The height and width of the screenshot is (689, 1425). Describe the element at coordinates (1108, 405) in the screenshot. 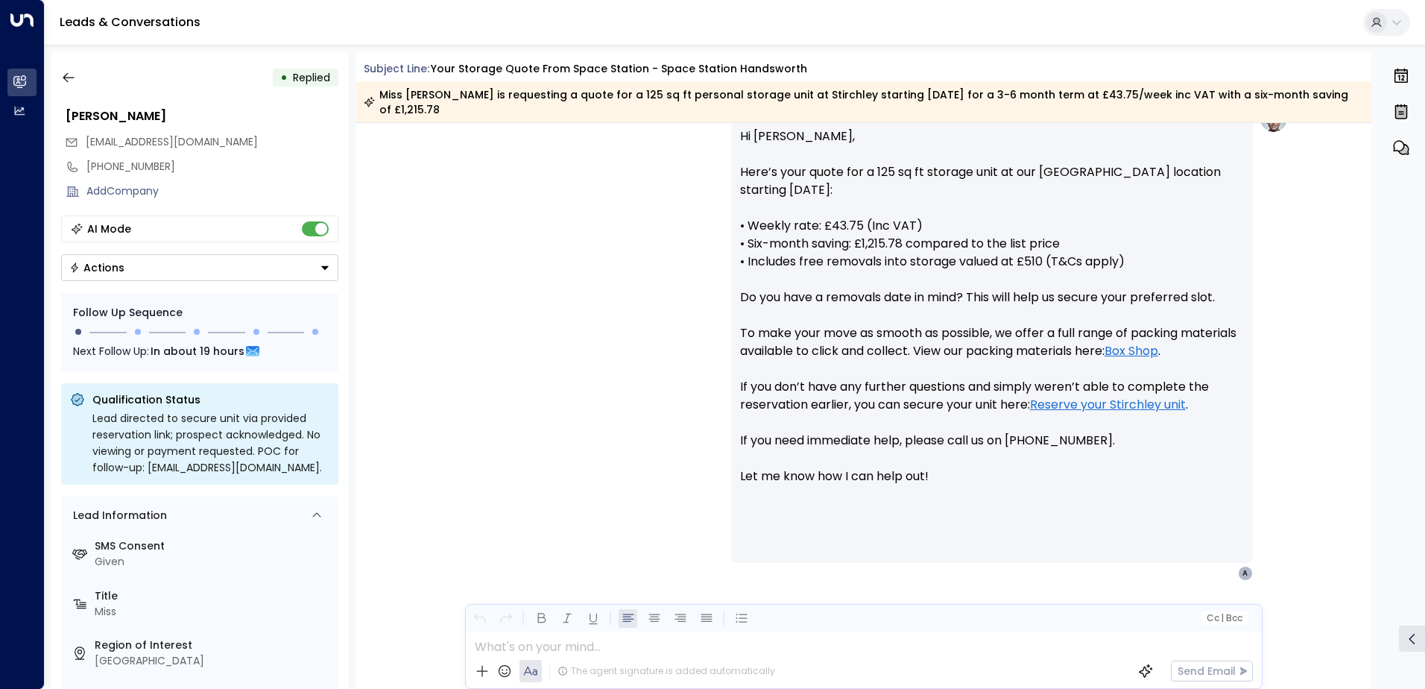

I see `a: Reserve your Stirchley unit` at that location.